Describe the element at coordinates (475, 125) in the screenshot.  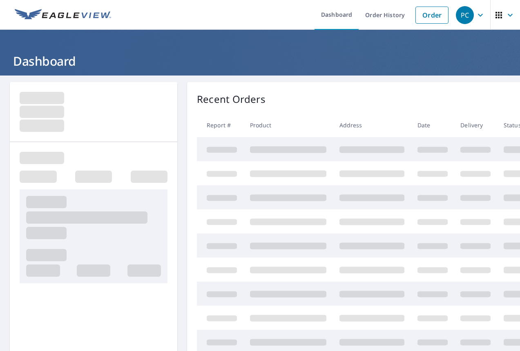
I see `th: Delivery` at that location.